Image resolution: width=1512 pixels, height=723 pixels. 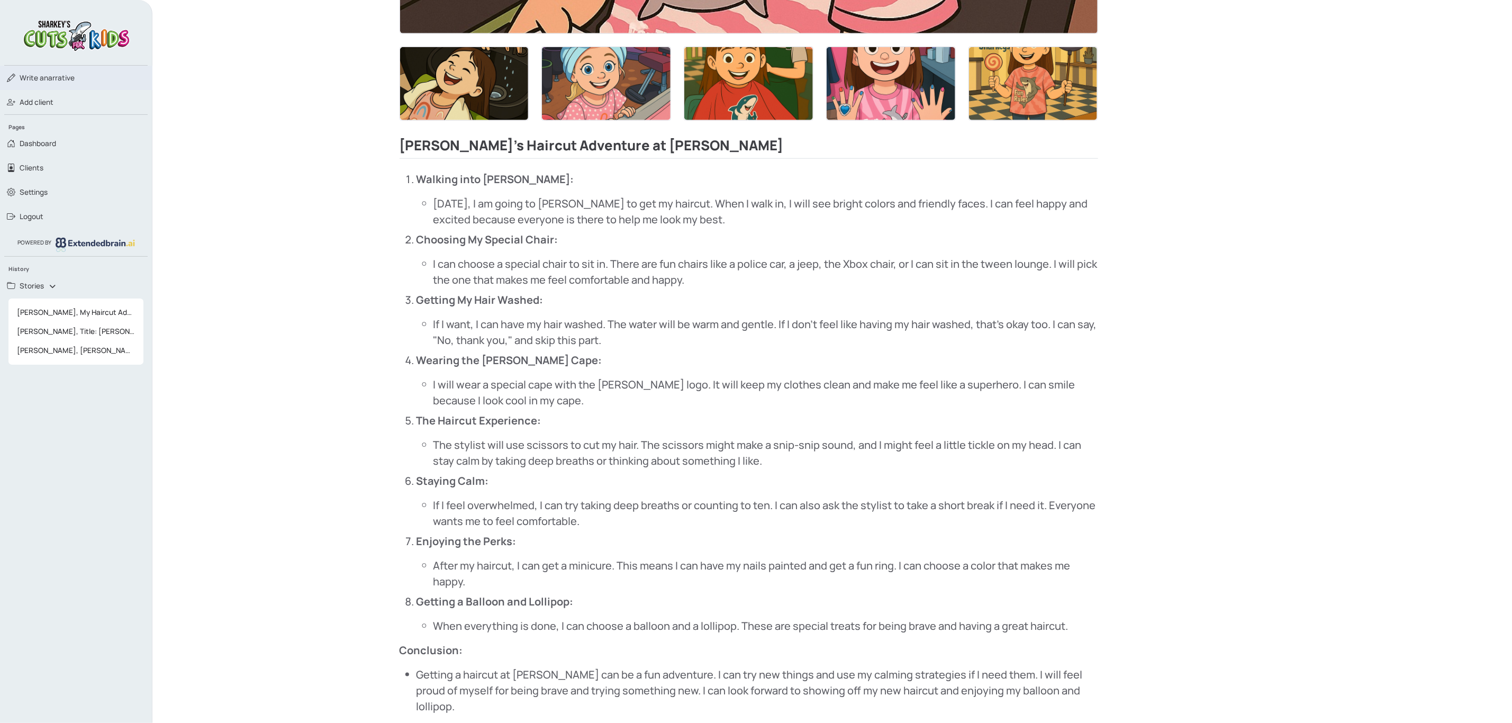 What do you see at coordinates (37, 102) in the screenshot?
I see `span: Add client` at bounding box center [37, 102].